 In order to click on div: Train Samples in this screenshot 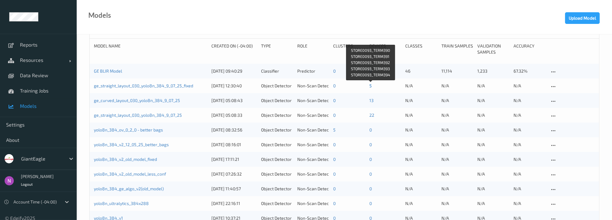, I will do `click(457, 49)`.